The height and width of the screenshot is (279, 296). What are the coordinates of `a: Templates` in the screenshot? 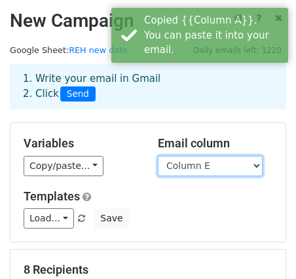 It's located at (52, 196).